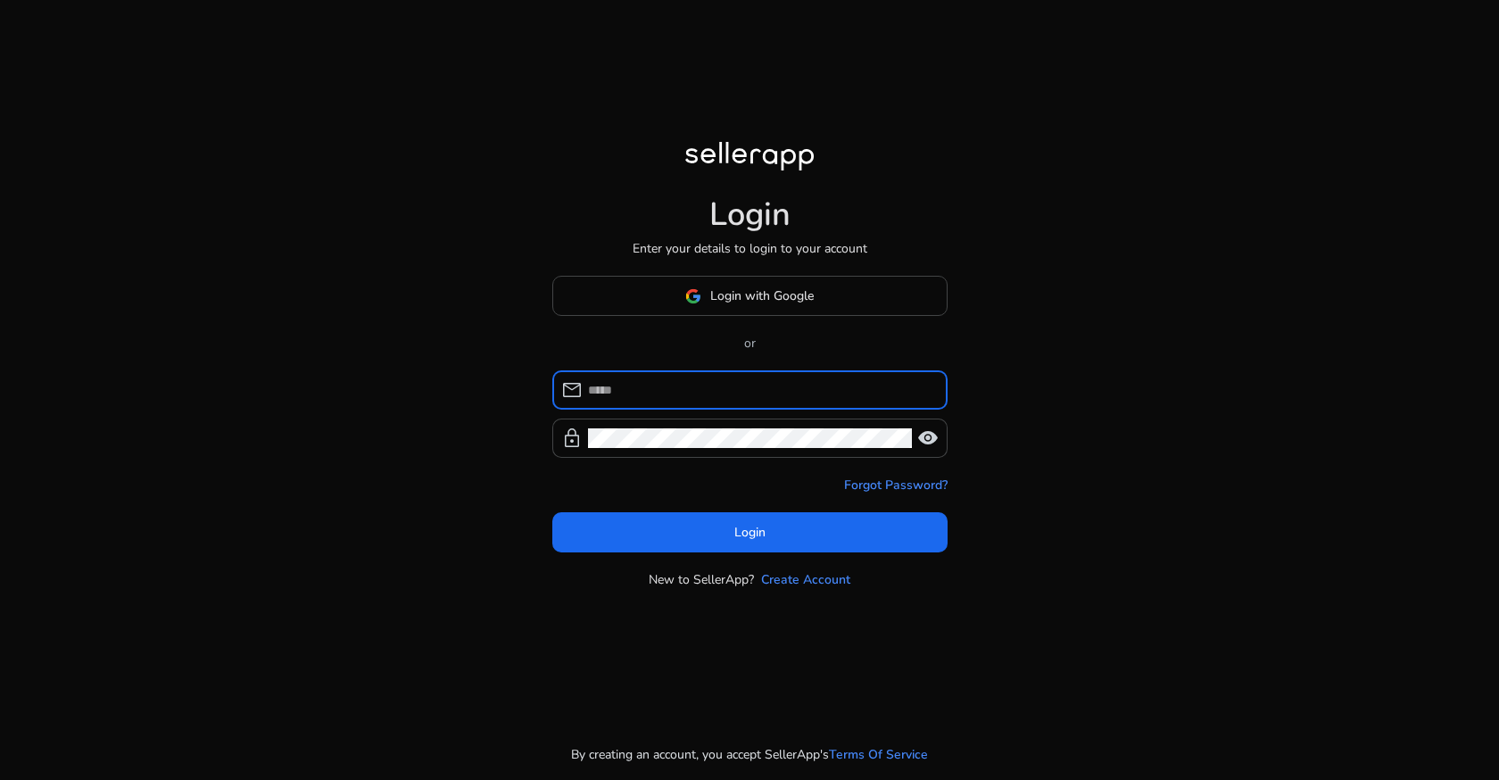 The height and width of the screenshot is (780, 1499). What do you see at coordinates (750, 295) in the screenshot?
I see `button: Login with Google` at bounding box center [750, 295].